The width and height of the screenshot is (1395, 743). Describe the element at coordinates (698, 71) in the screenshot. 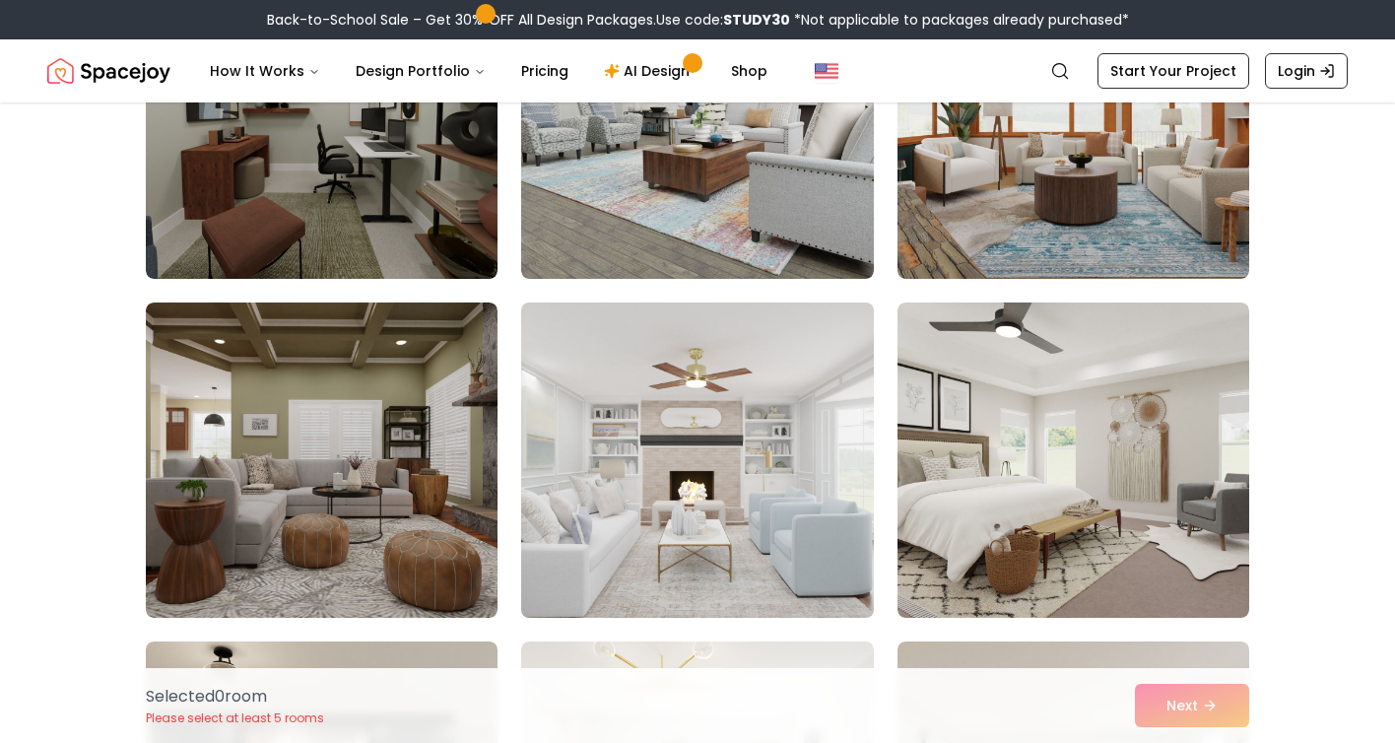

I see `nav: Global` at that location.